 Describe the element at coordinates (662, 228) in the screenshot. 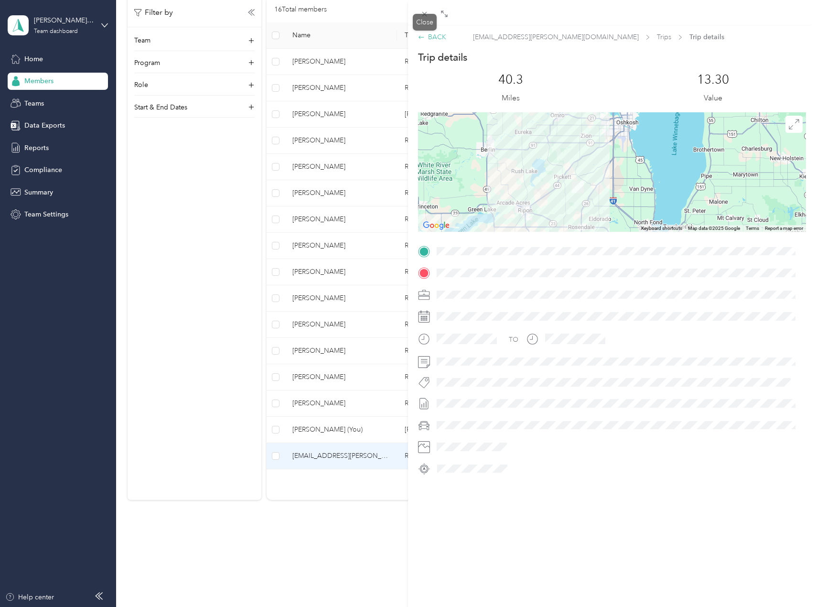

I see `button: Keyboard shortcuts` at that location.